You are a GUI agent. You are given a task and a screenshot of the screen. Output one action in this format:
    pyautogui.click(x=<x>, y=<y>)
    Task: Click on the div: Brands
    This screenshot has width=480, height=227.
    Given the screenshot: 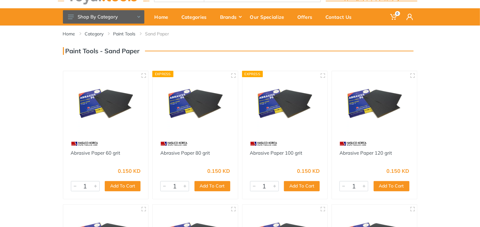 What is the action you would take?
    pyautogui.click(x=231, y=17)
    